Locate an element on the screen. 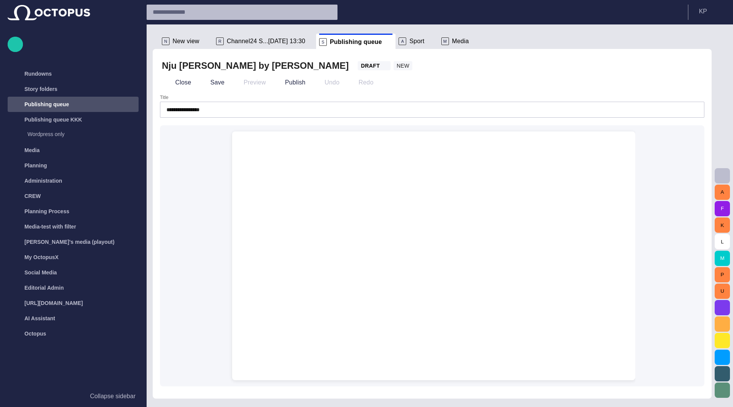 Image resolution: width=733 pixels, height=407 pixels. p: AI Assistant is located at coordinates (40, 318).